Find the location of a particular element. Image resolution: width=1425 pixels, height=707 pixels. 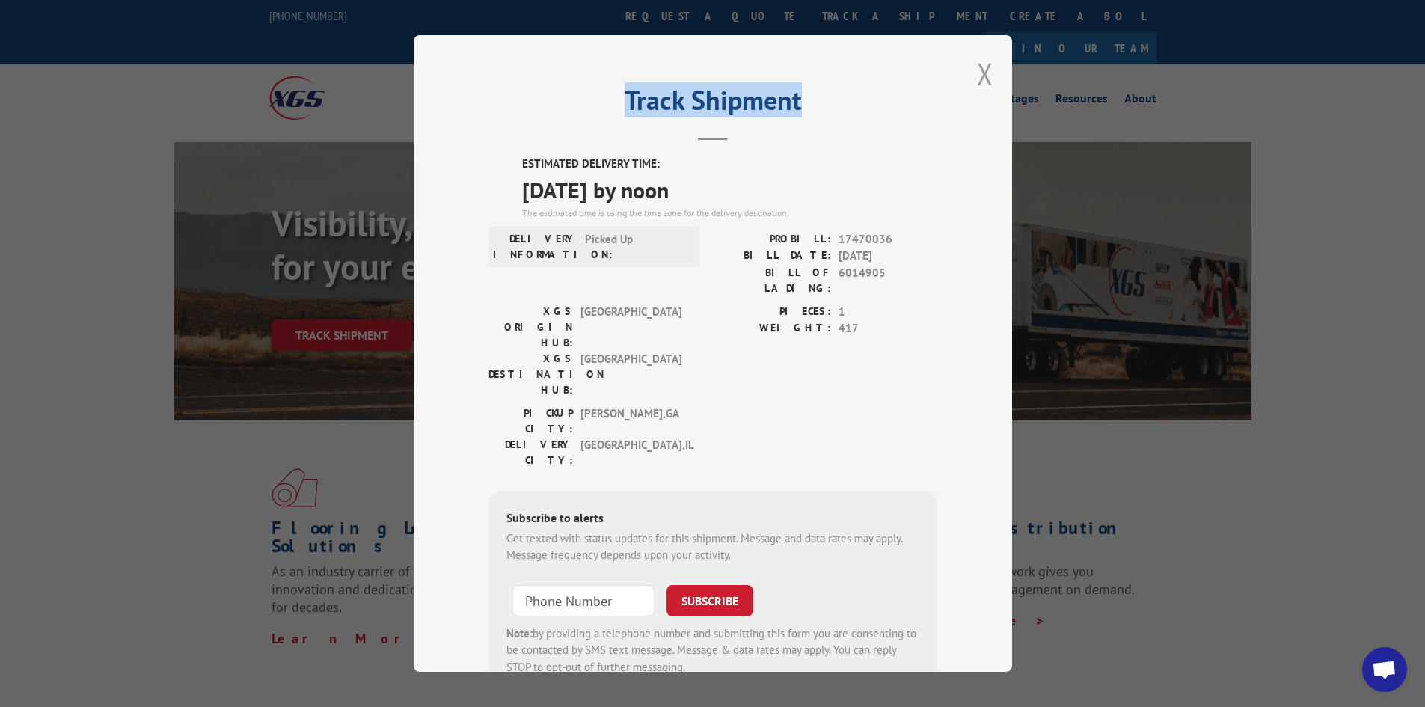

div: by providing a telephone number and submitting this form you are consenting to be contacted by SM... is located at coordinates (713, 651).